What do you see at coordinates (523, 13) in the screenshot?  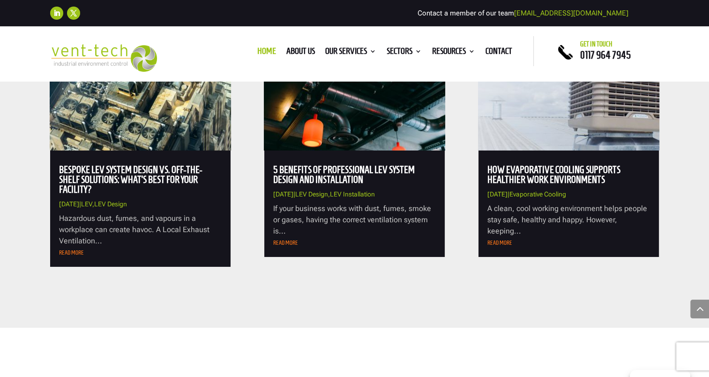 I see `span: Contact a member of our team` at bounding box center [523, 13].